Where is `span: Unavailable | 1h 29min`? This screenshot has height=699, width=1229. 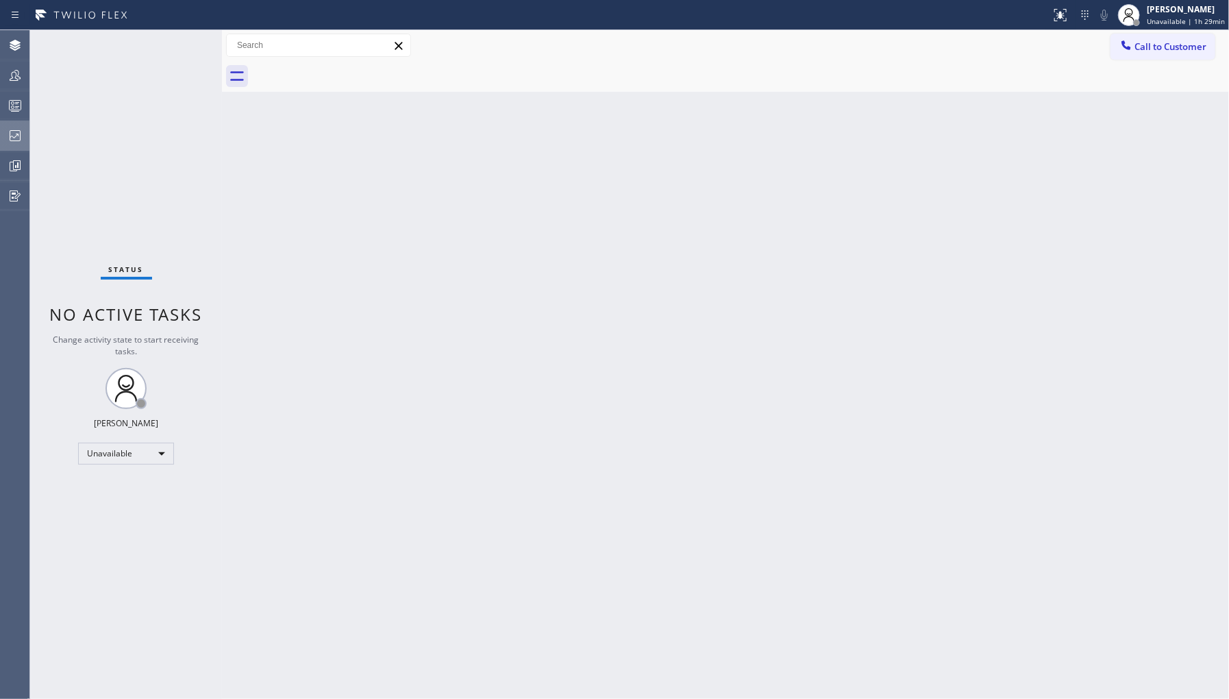
span: Unavailable | 1h 29min is located at coordinates (1185, 21).